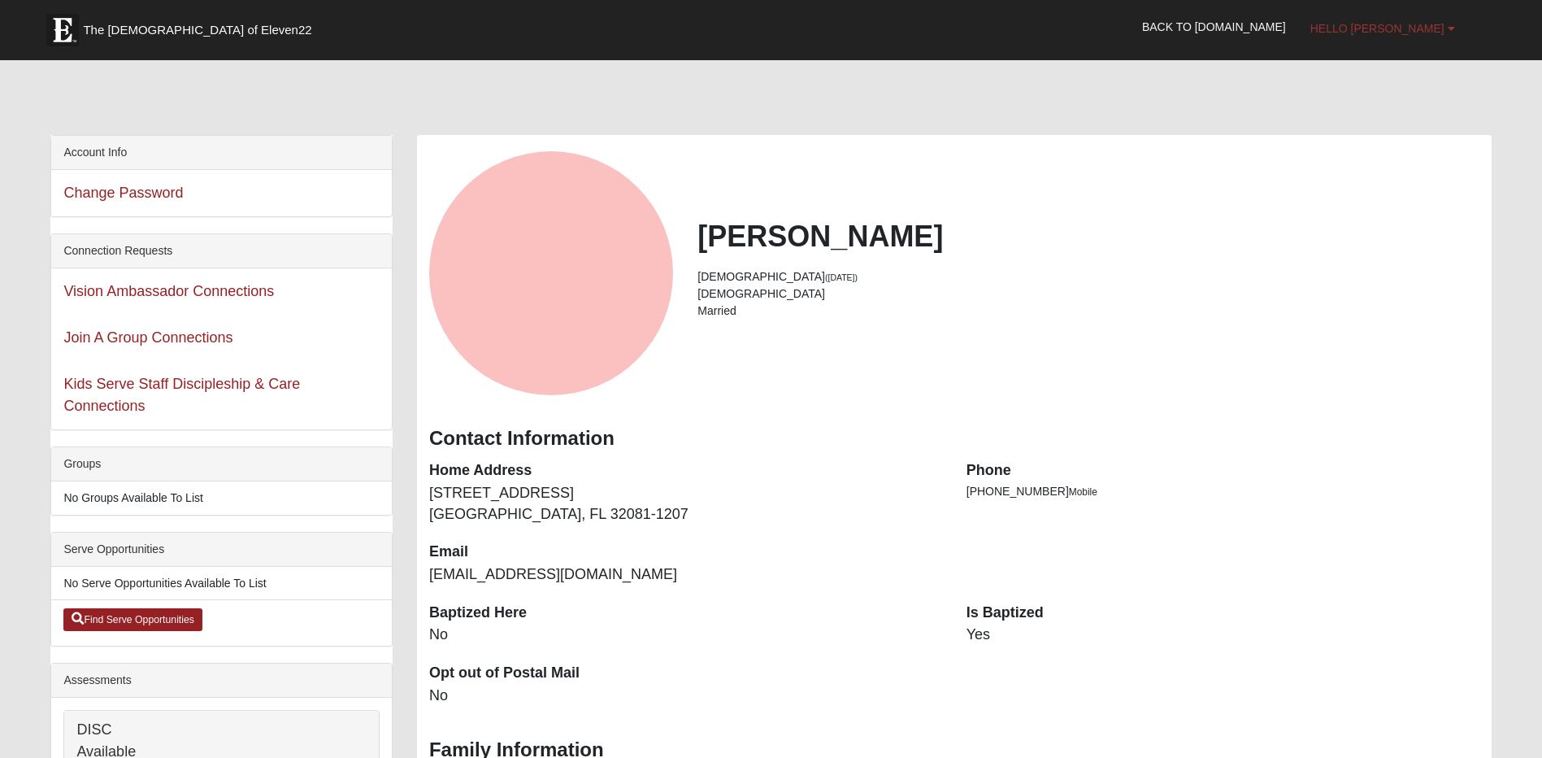 This screenshot has width=1542, height=758. Describe the element at coordinates (685, 552) in the screenshot. I see `dt: Email` at that location.